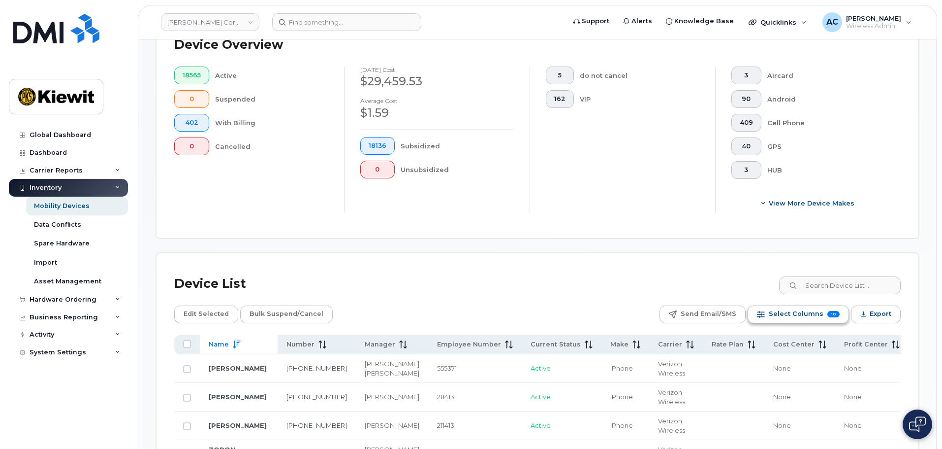  What do you see at coordinates (833, 22) in the screenshot?
I see `span: AC` at bounding box center [833, 22].